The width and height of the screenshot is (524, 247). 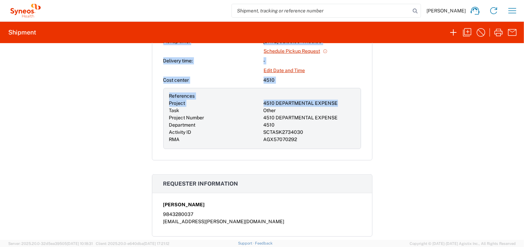 I want to click on span: Server: 2025.20.0-32d5ea39505, so click(x=50, y=243).